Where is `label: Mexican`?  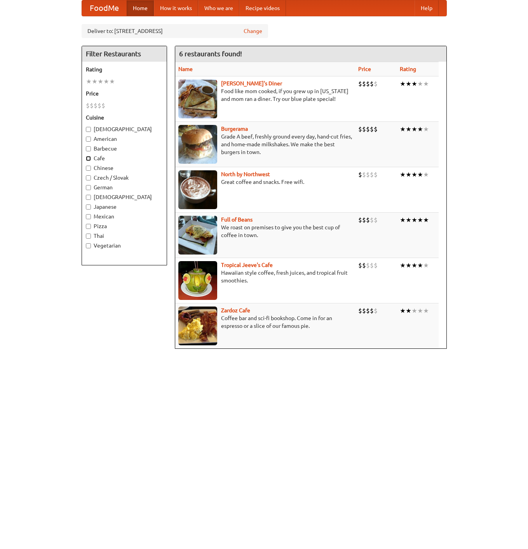
label: Mexican is located at coordinates (124, 217).